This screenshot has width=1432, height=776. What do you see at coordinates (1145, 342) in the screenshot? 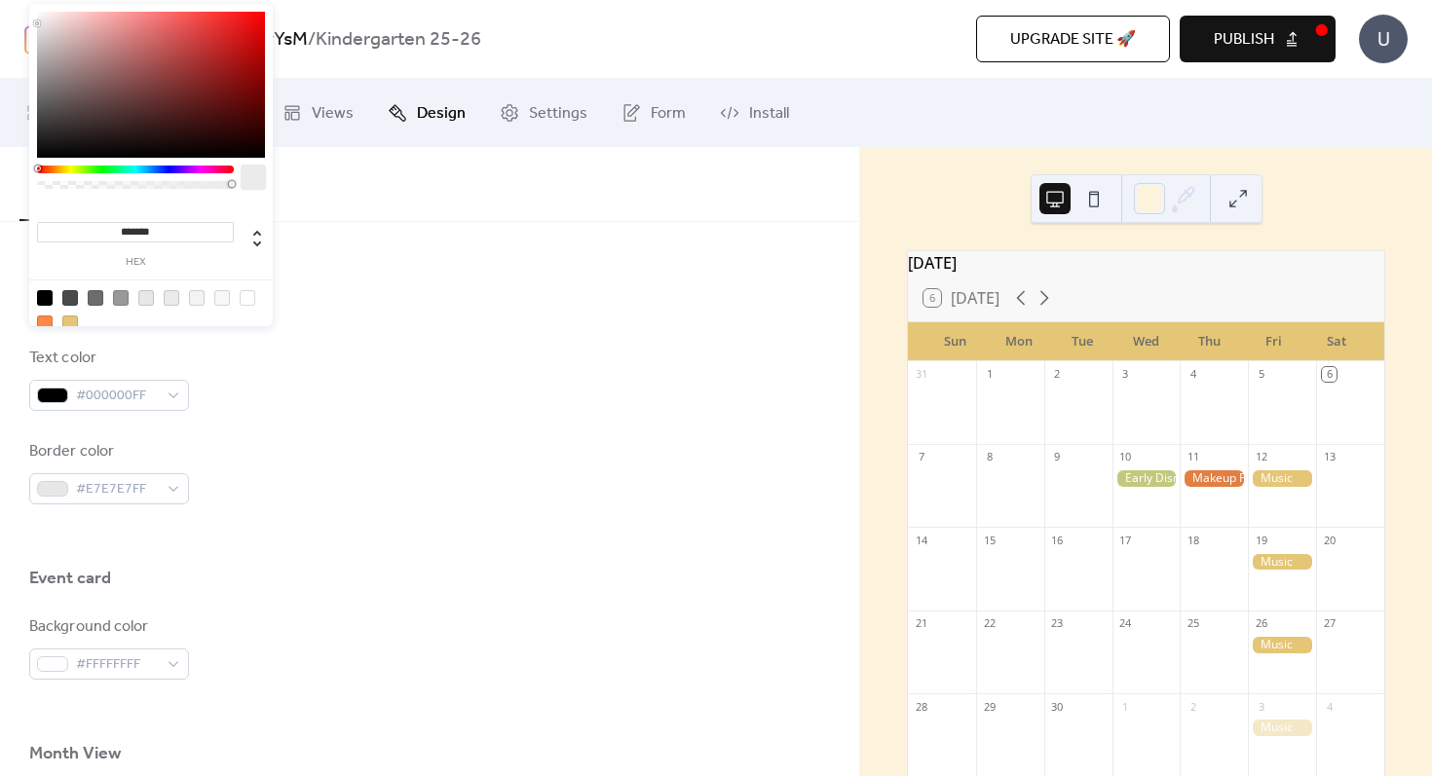
I see `div: Wed` at bounding box center [1145, 342].